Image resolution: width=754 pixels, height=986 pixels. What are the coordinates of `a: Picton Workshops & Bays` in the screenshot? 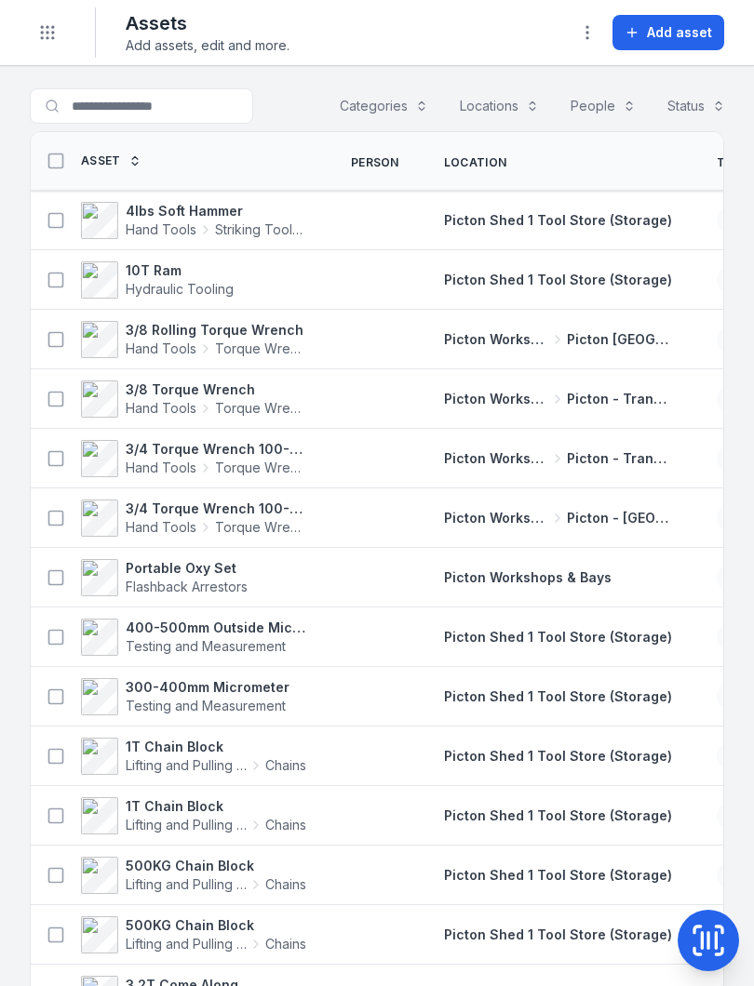 It's located at (527, 578).